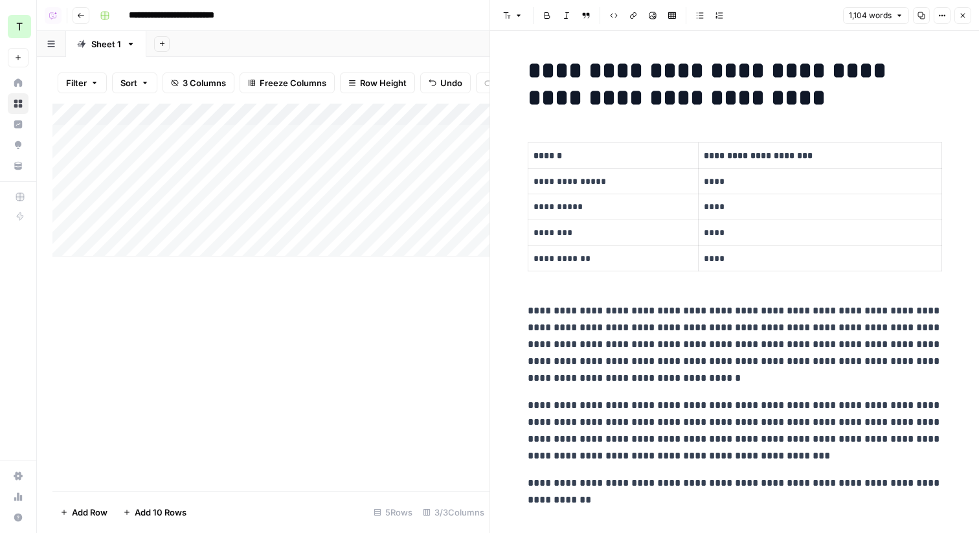  What do you see at coordinates (377, 83) in the screenshot?
I see `button: Row Height` at bounding box center [377, 83].